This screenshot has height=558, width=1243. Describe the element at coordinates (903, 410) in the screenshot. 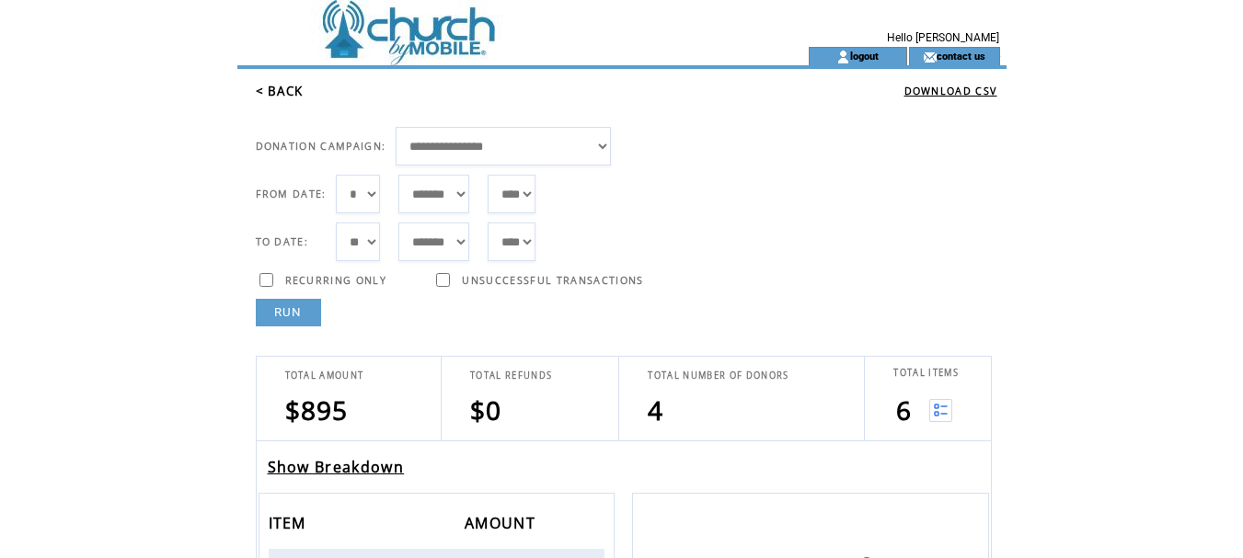

I see `span: 6` at that location.